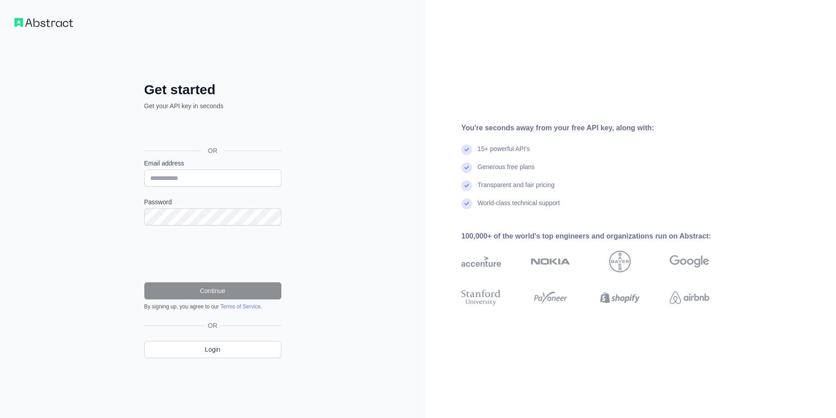 This screenshot has width=836, height=418. What do you see at coordinates (213, 307) in the screenshot?
I see `div: By signing up, you agree to our .` at bounding box center [213, 307].